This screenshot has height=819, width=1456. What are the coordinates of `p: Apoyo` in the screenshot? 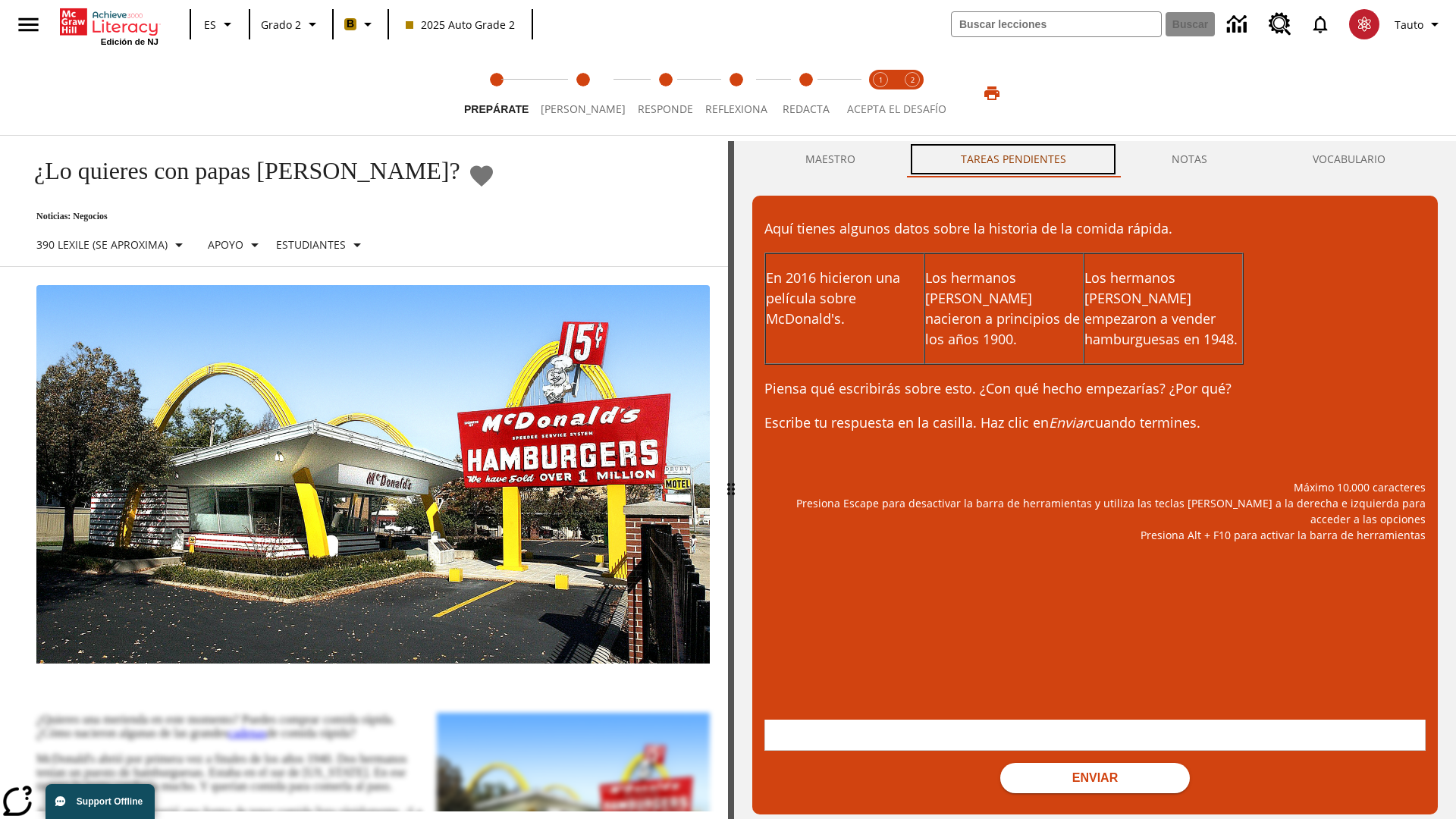 It's located at (225, 244).